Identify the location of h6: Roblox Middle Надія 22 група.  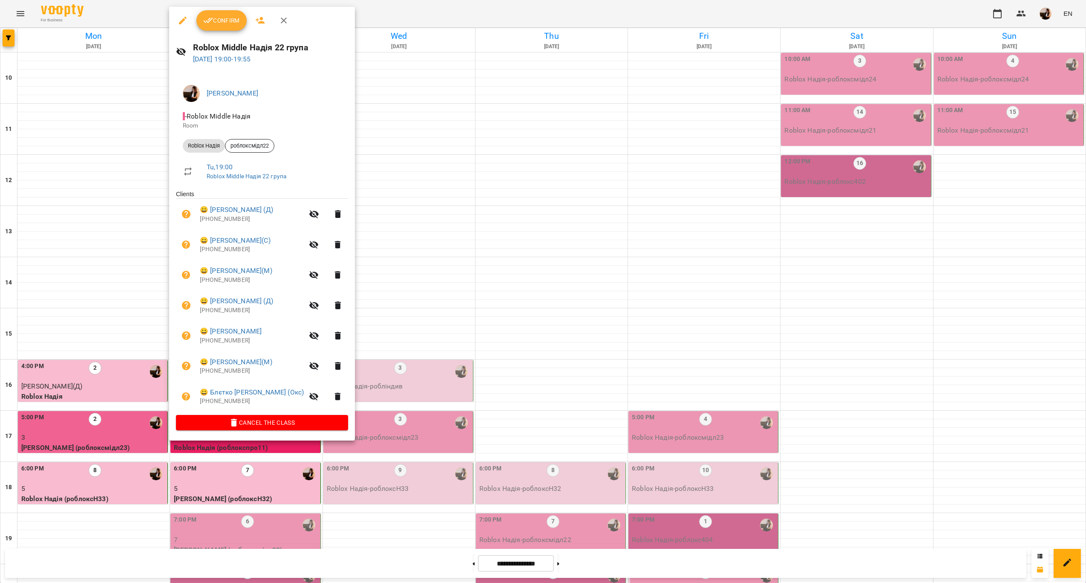
(271, 47).